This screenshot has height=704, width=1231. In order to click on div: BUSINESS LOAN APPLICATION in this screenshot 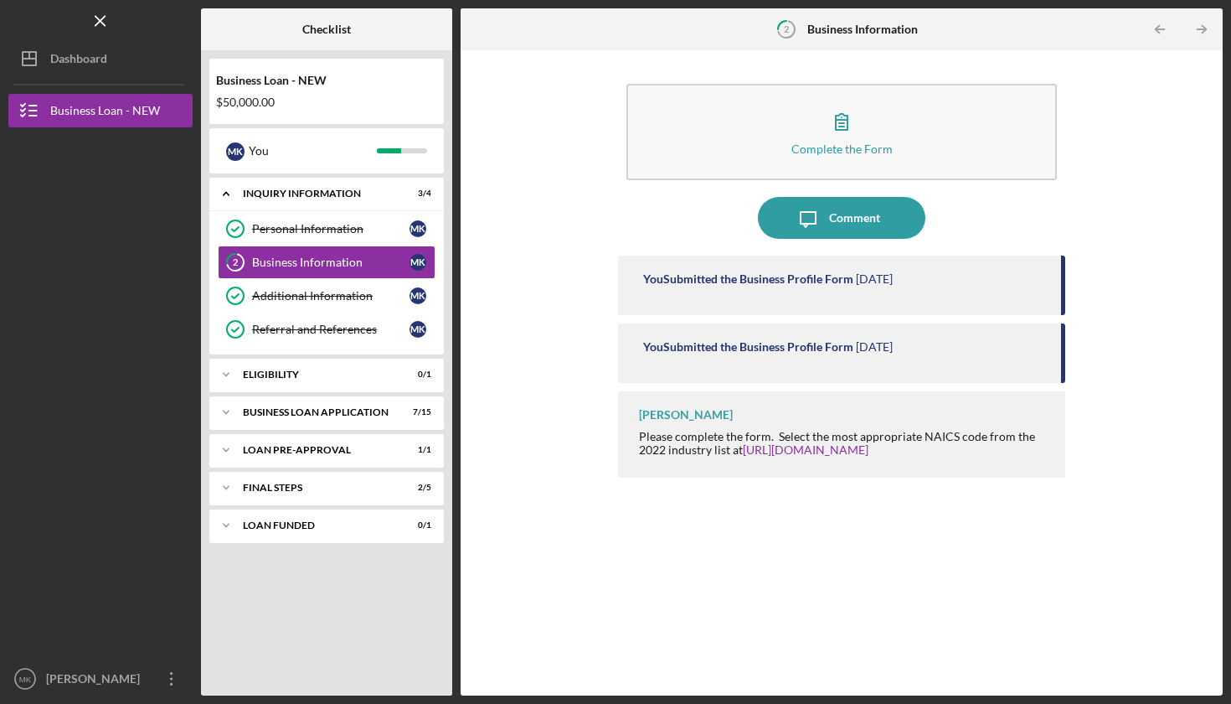, I will do `click(316, 412)`.